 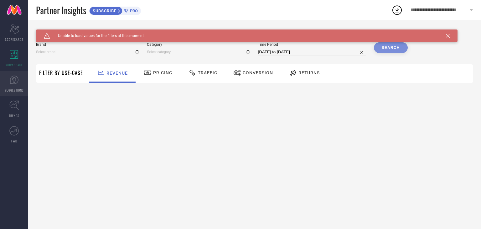 What do you see at coordinates (115, 10) in the screenshot?
I see `a: SUBSCRIBEPRO` at bounding box center [115, 10].